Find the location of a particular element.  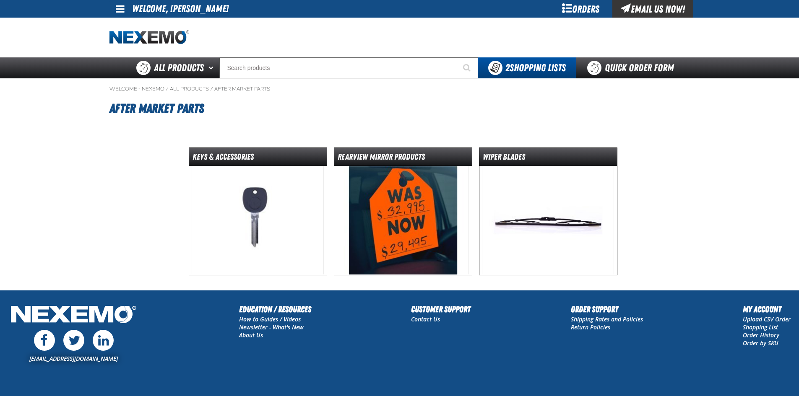

a: Home is located at coordinates (149, 37).